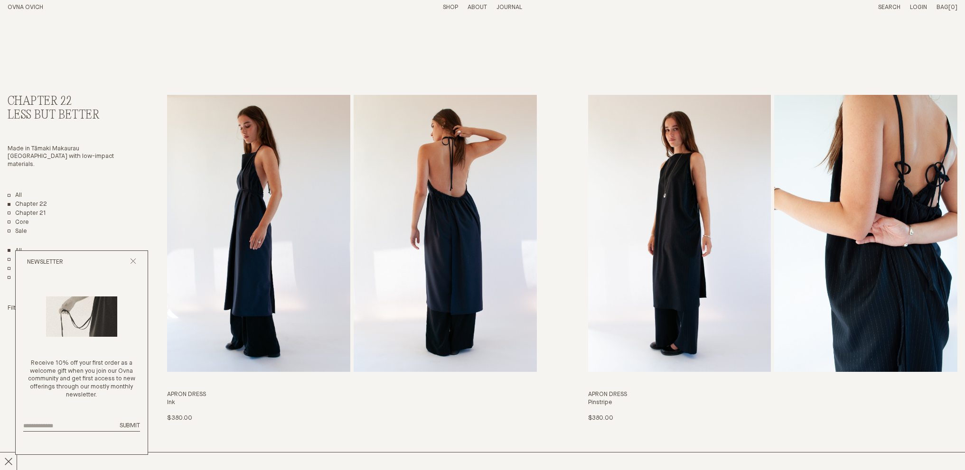 This screenshot has width=965, height=470. I want to click on a: Chapter 21, so click(27, 214).